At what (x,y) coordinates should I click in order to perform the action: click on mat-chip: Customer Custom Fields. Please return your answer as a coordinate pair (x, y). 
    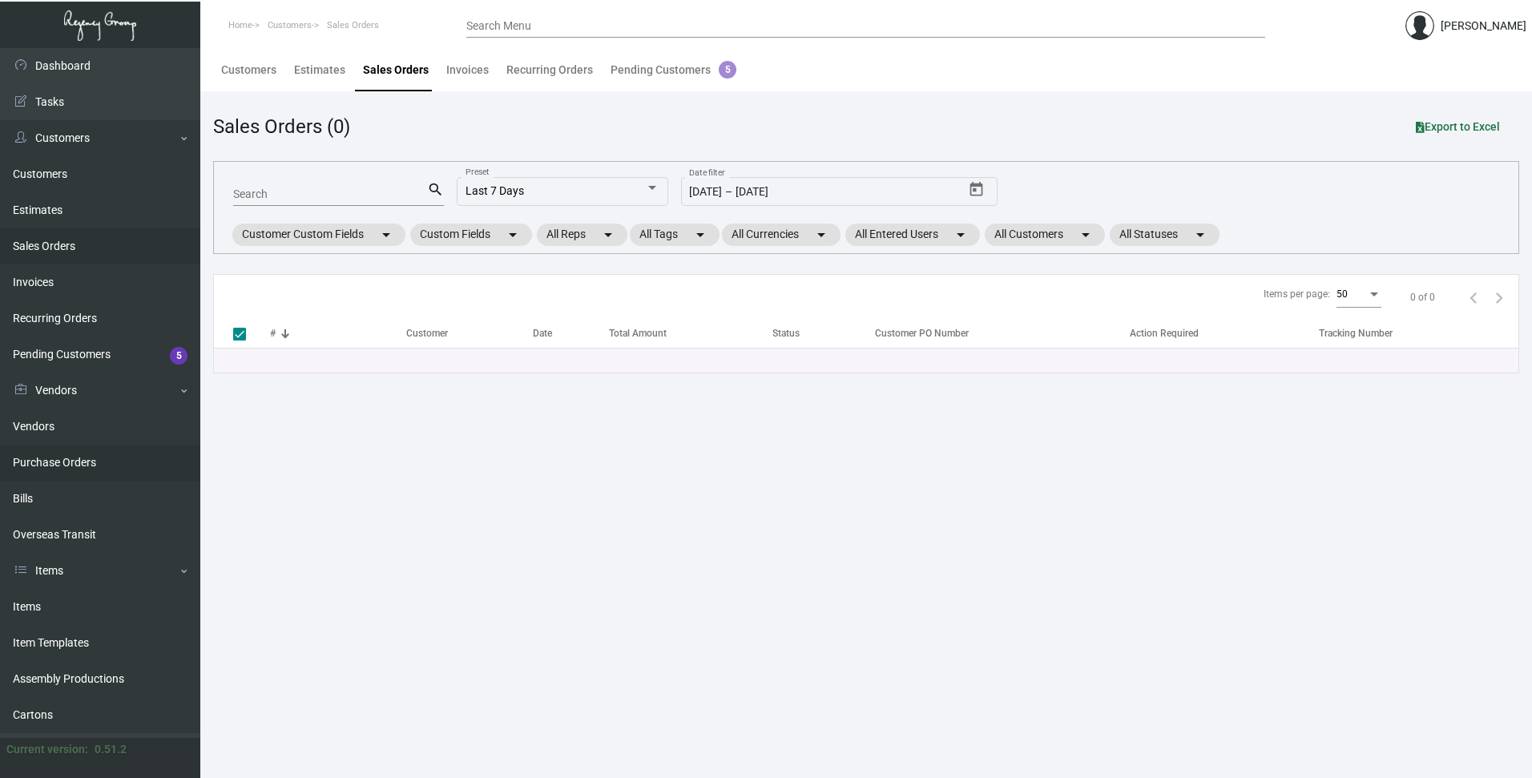
    Looking at the image, I should click on (319, 235).